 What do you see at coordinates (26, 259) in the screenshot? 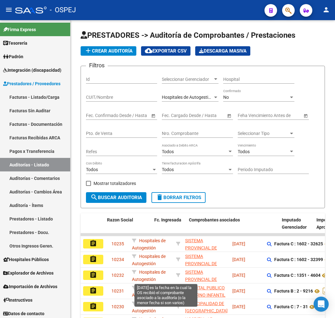
I see `span: Hospitales Públicos` at bounding box center [26, 259].